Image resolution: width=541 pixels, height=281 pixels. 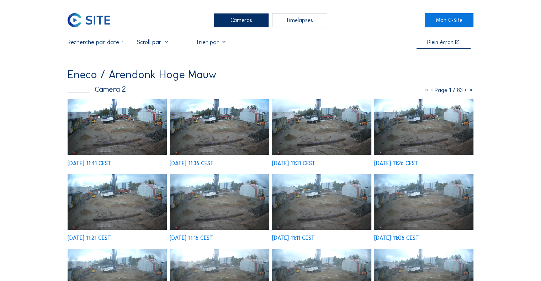 I want to click on div: Eneco / Arendonk Hoge Mauw, so click(x=142, y=75).